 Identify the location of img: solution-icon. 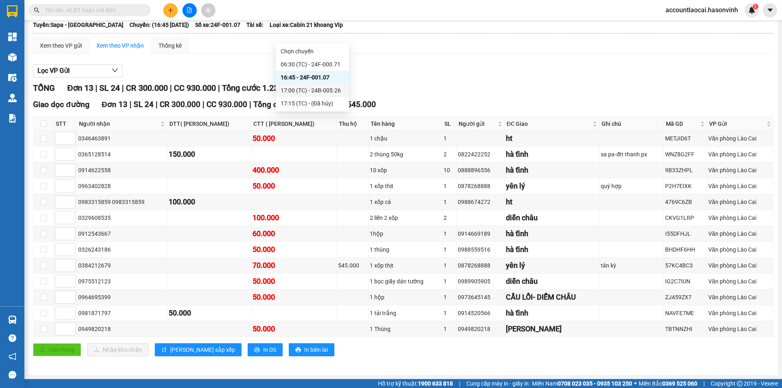
(12, 118).